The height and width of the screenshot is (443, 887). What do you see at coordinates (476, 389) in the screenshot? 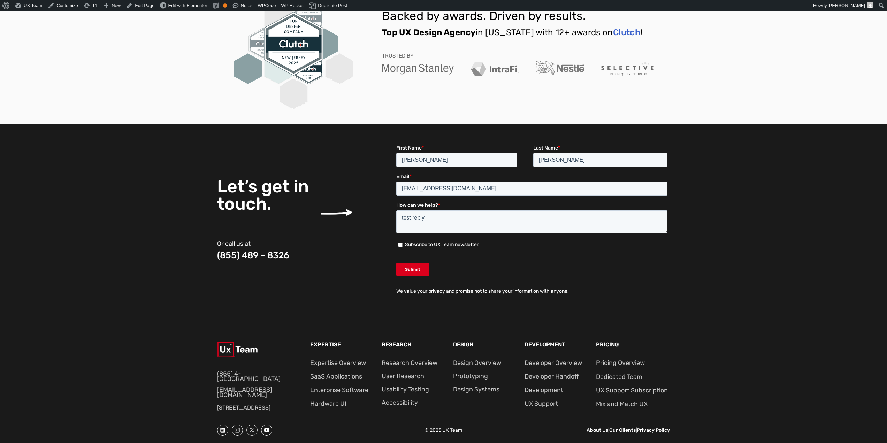
I see `a: Design Systems` at bounding box center [476, 389].